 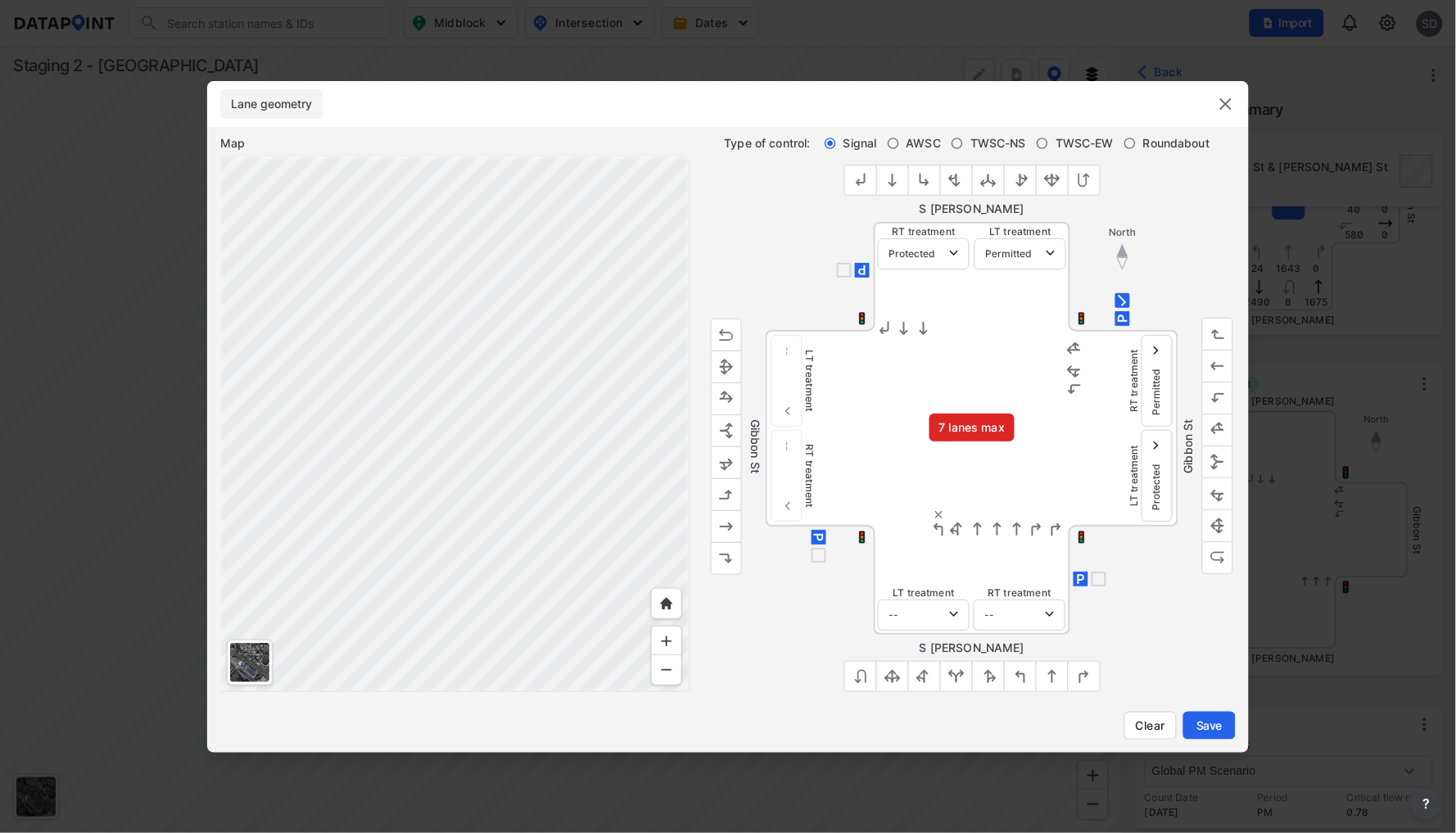 What do you see at coordinates (860, 143) in the screenshot?
I see `span: Signal` at bounding box center [860, 143].